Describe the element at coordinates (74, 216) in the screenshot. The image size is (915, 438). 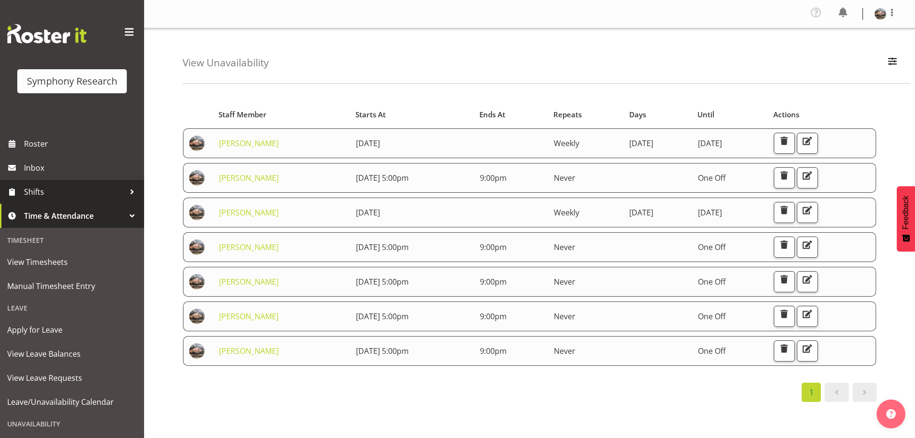
I see `span: Time & Attendance` at that location.